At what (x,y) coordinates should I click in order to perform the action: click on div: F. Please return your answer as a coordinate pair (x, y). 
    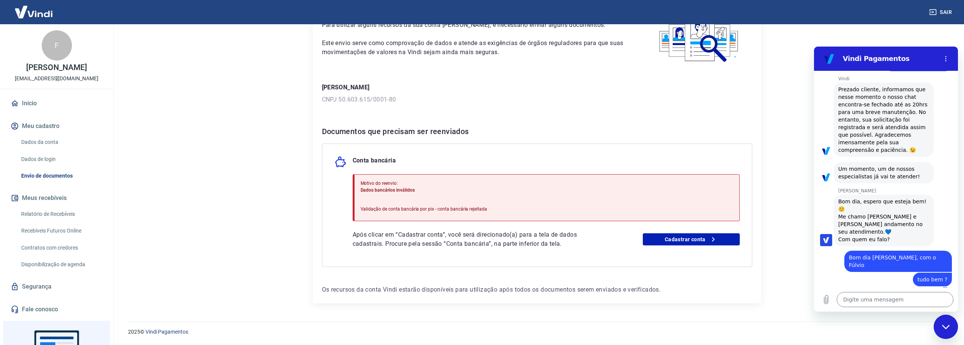
    Looking at the image, I should click on (57, 45).